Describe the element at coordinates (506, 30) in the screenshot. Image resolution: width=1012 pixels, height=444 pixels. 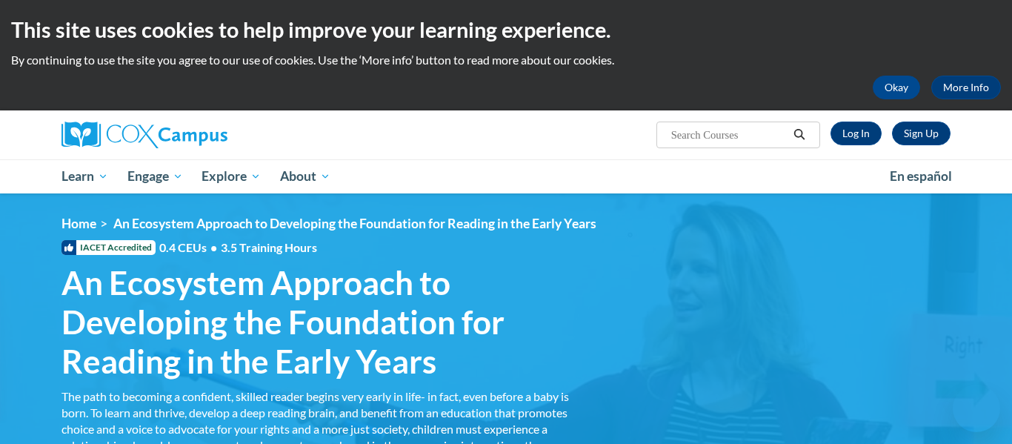
I see `h2: This site uses cookies to help improve your learning experience.` at that location.